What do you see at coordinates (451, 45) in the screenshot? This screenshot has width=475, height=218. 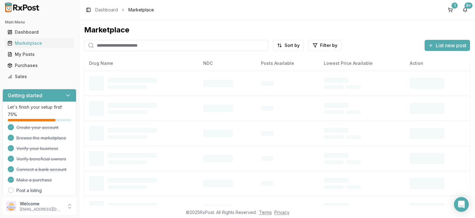 I see `span: List new post` at bounding box center [451, 45].